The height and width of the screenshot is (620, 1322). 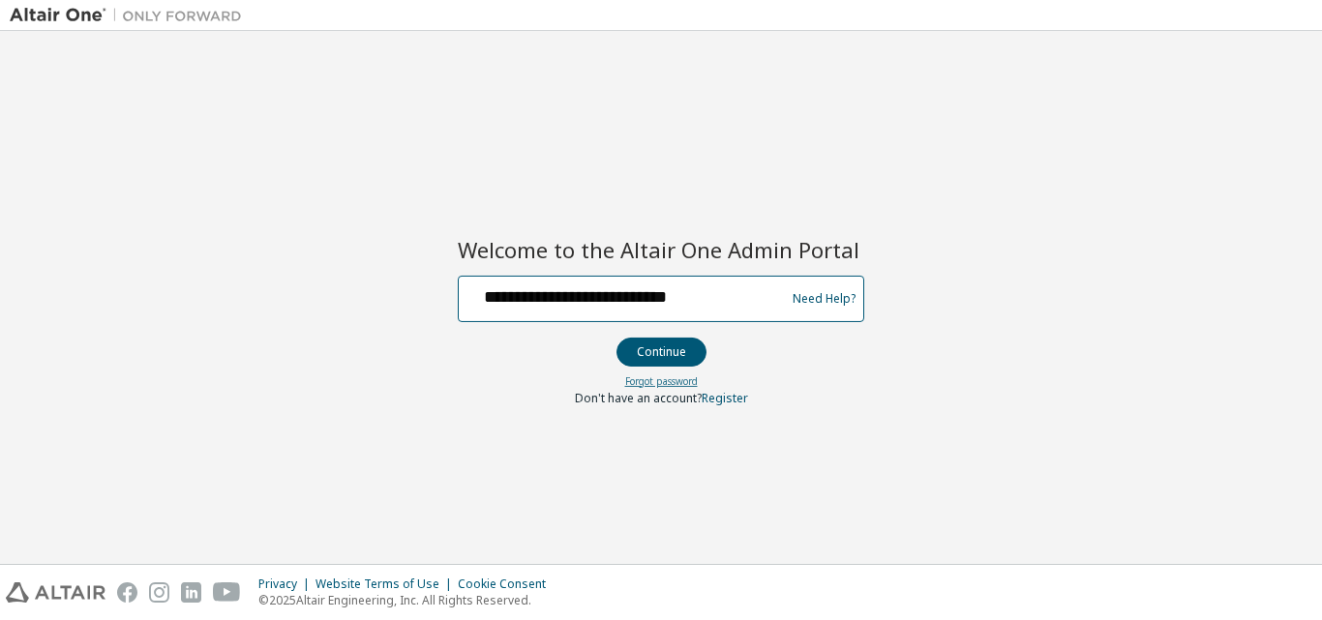 I want to click on img: linkedin.svg, so click(x=191, y=592).